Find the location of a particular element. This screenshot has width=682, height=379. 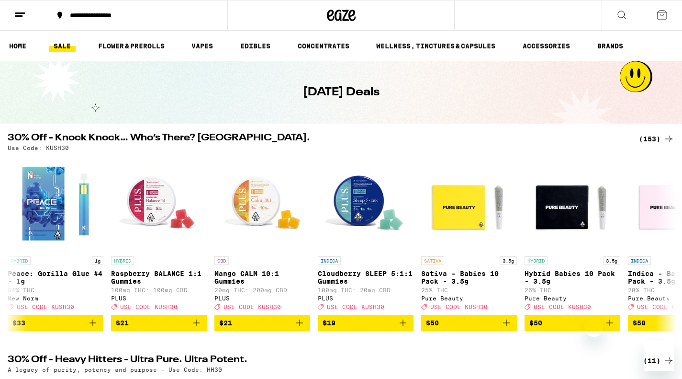

a: FLOWER & PREROLLS is located at coordinates (131, 46).